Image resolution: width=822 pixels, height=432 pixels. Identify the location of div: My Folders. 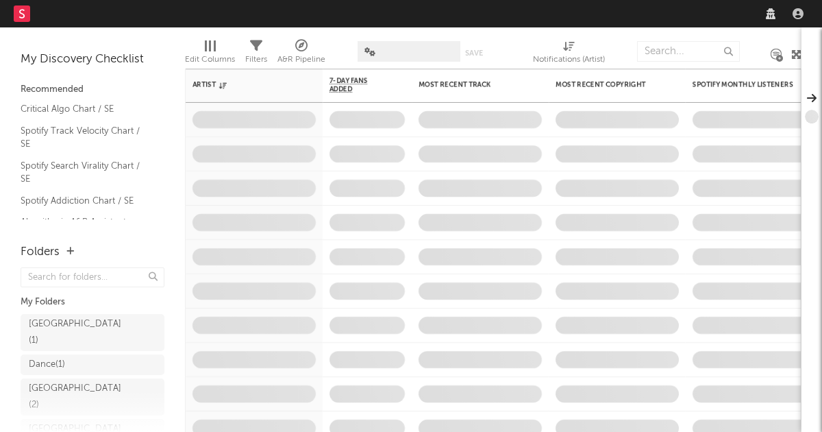
(93, 302).